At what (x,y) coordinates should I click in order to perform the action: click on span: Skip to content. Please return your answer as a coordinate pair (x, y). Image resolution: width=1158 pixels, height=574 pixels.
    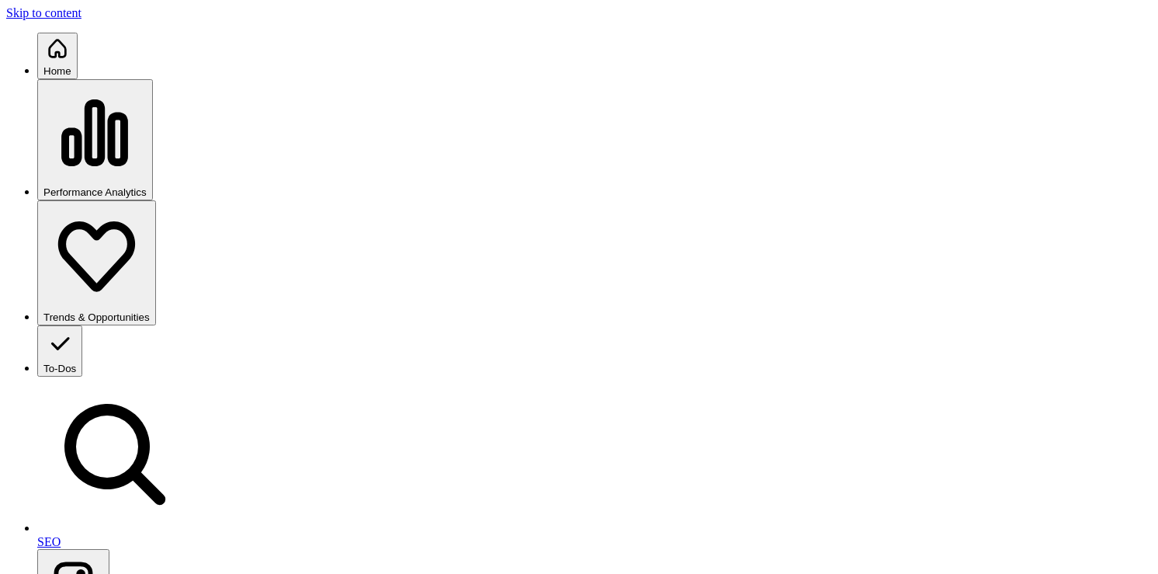
    Looking at the image, I should click on (43, 12).